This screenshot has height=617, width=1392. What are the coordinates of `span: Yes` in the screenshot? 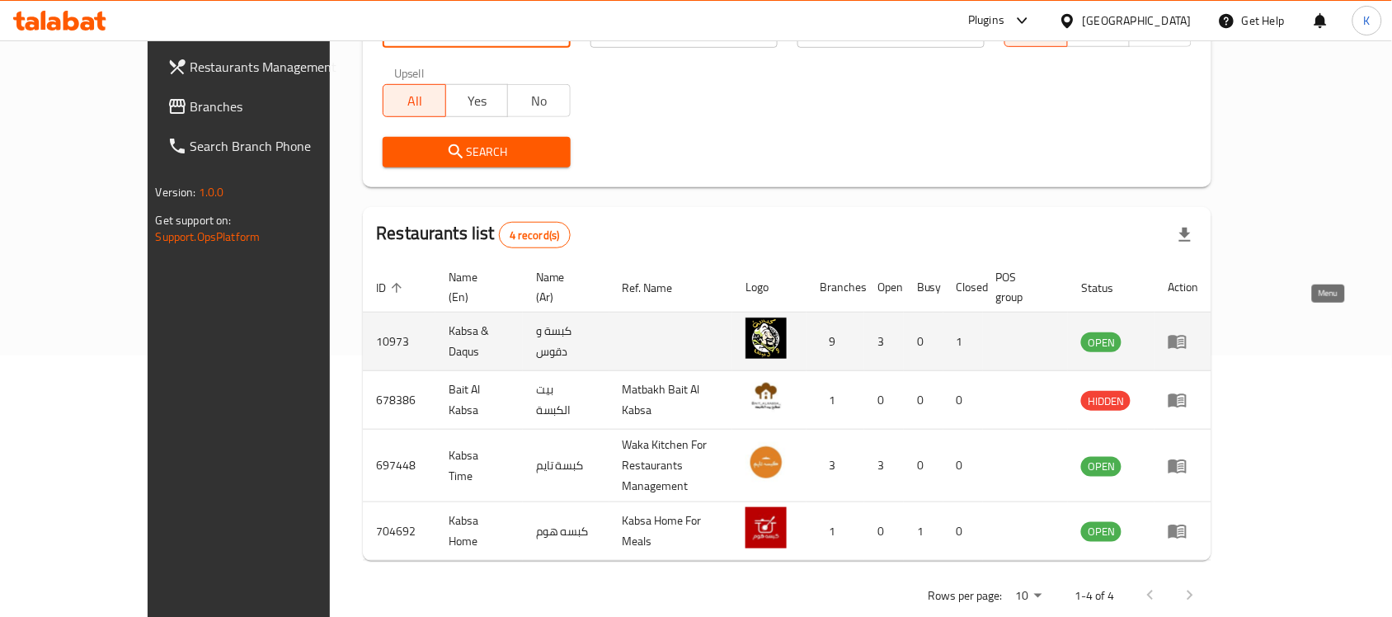 It's located at (477, 101).